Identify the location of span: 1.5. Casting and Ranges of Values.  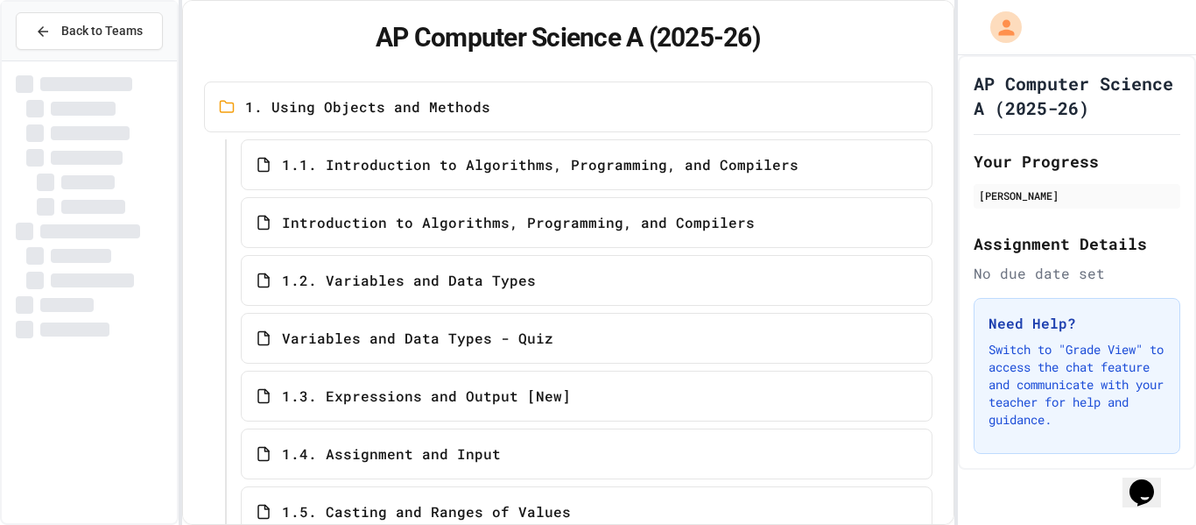
(426, 511).